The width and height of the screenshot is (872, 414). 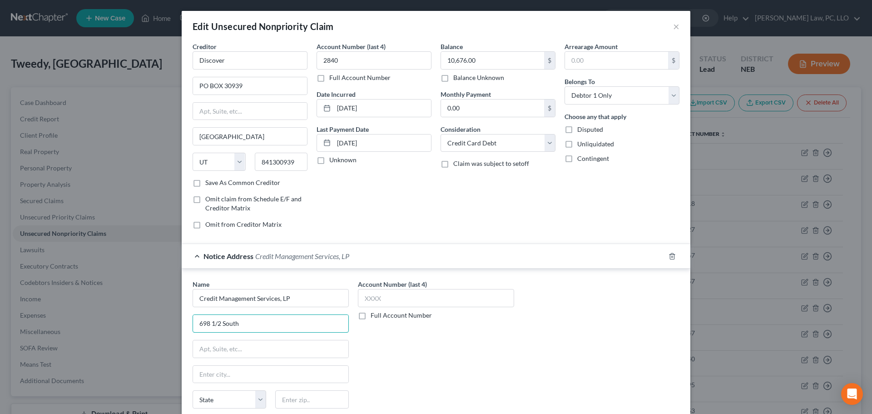 What do you see at coordinates (312, 399) in the screenshot?
I see `input: Enter zip..` at bounding box center [312, 399].